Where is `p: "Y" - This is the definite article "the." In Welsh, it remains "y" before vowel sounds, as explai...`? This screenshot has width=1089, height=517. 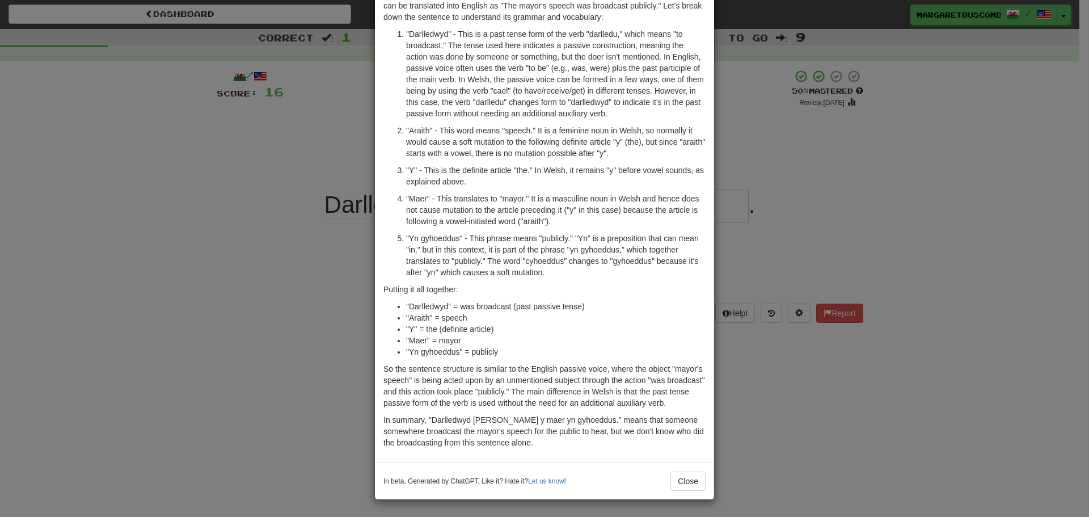
p: "Y" - This is the definite article "the." In Welsh, it remains "y" before vowel sounds, as explai... is located at coordinates (556, 176).